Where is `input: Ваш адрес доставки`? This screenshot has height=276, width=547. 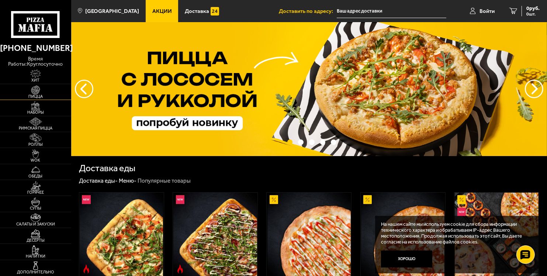 input: Ваш адрес доставки is located at coordinates (391, 11).